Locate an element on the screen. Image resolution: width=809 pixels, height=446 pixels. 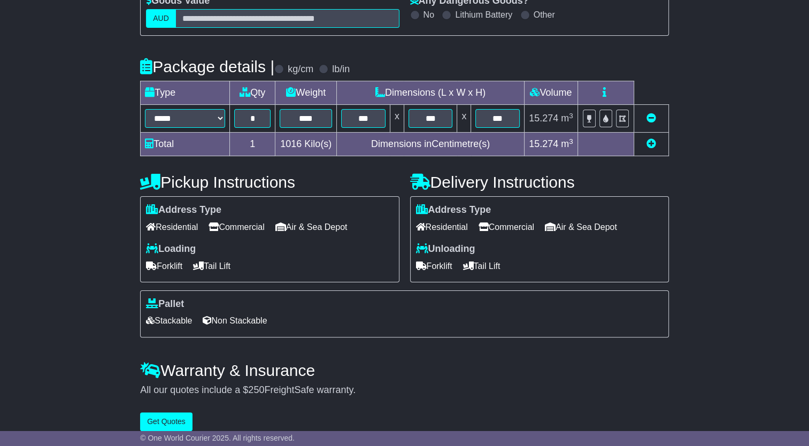
td: Total is located at coordinates (185, 144).